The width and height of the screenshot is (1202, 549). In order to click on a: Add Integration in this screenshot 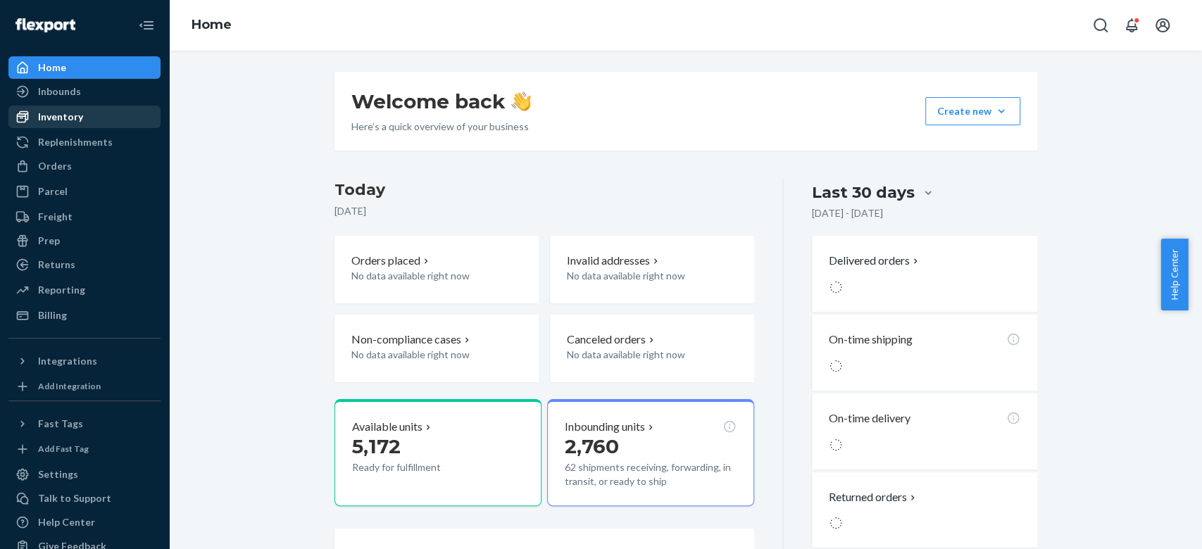, I will do `click(84, 386)`.